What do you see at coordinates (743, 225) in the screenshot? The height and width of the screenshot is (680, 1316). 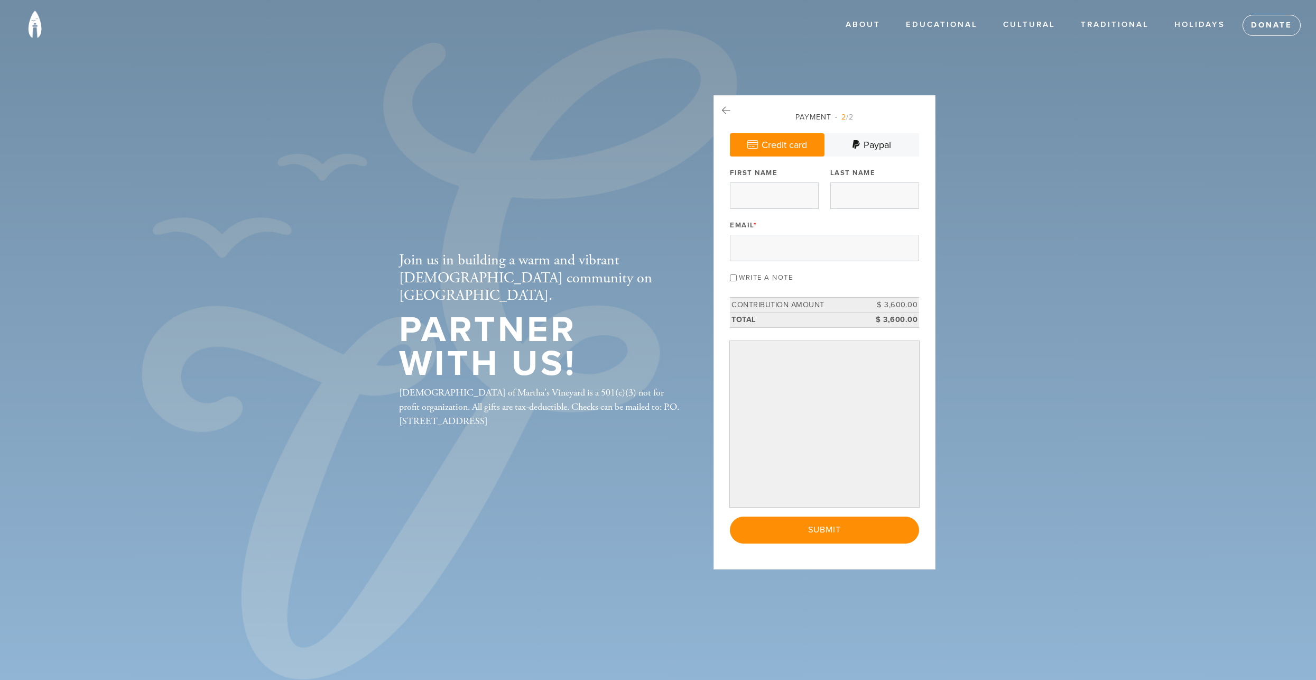 I see `label: Email` at bounding box center [743, 225].